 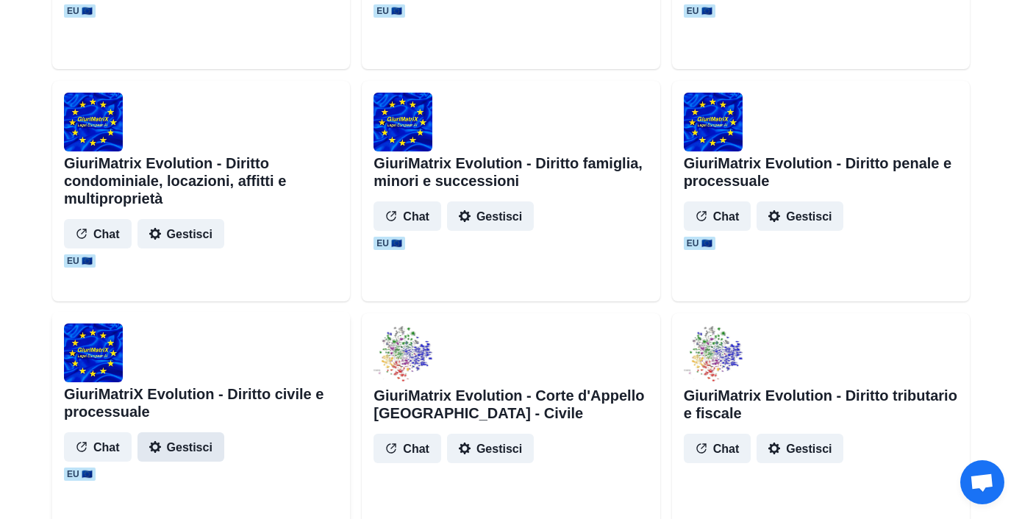 What do you see at coordinates (510, 172) in the screenshot?
I see `h2: GiuriMatrix Evolution - Diritto famiglia, minori e successioni` at bounding box center [510, 172].